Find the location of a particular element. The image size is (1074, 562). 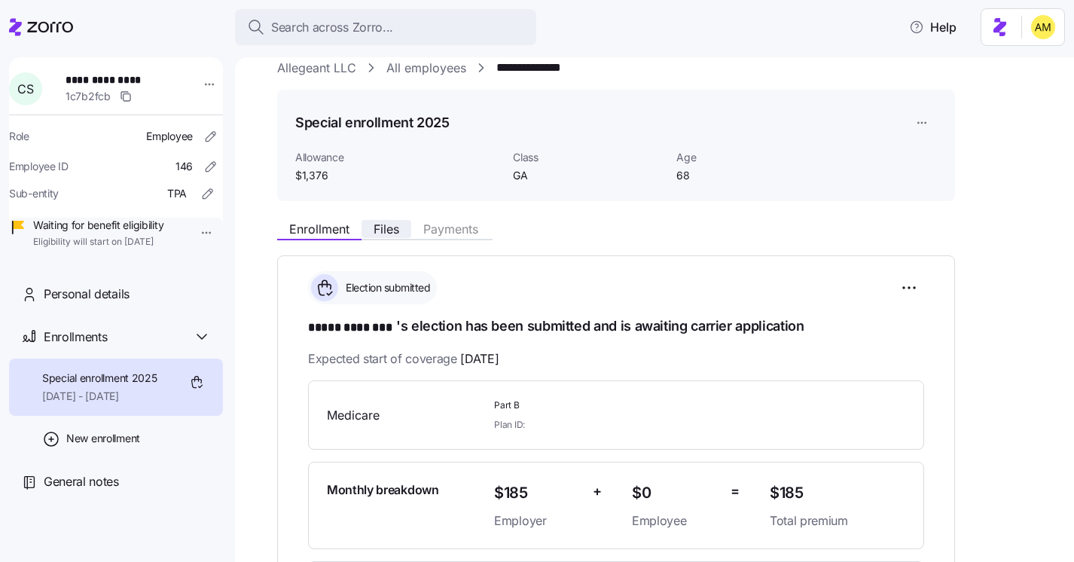

span: Waiting for benefit eligibility is located at coordinates (98, 225).